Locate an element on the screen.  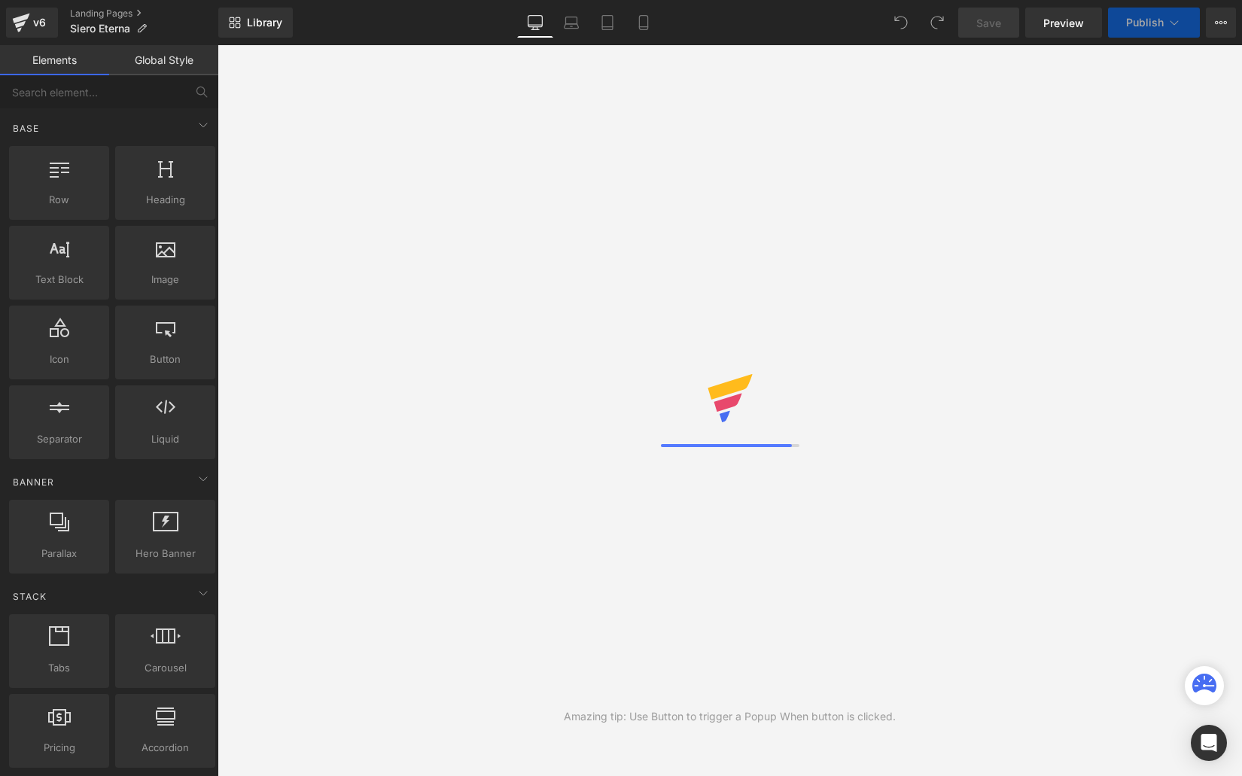
a: New Library is located at coordinates (255, 23).